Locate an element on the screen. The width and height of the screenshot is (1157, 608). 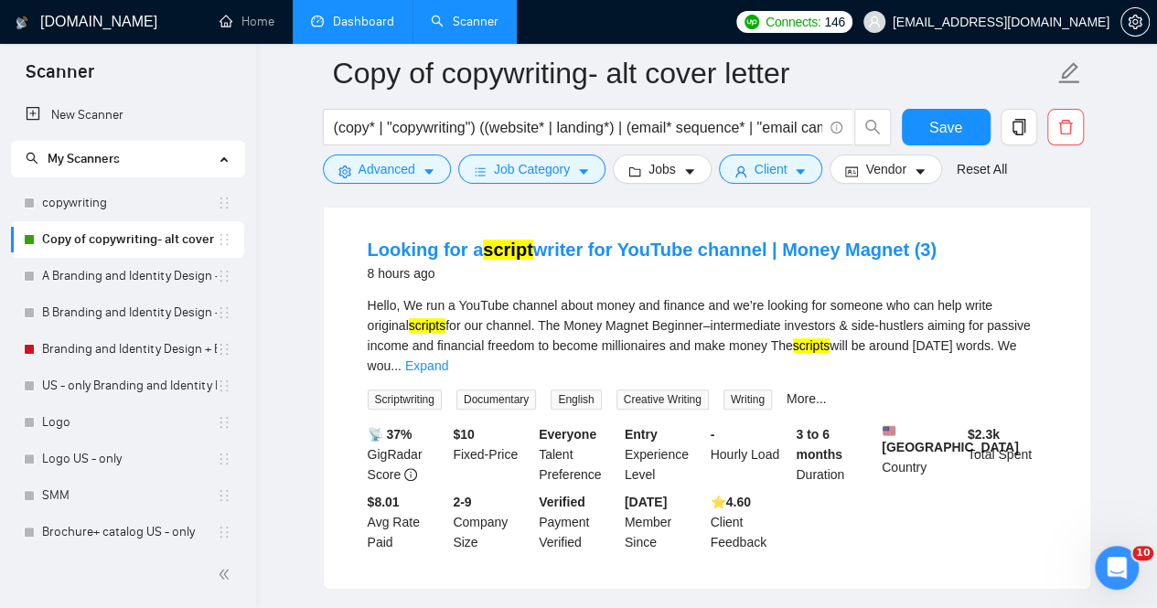
span: Scriptwriting is located at coordinates (404, 400).